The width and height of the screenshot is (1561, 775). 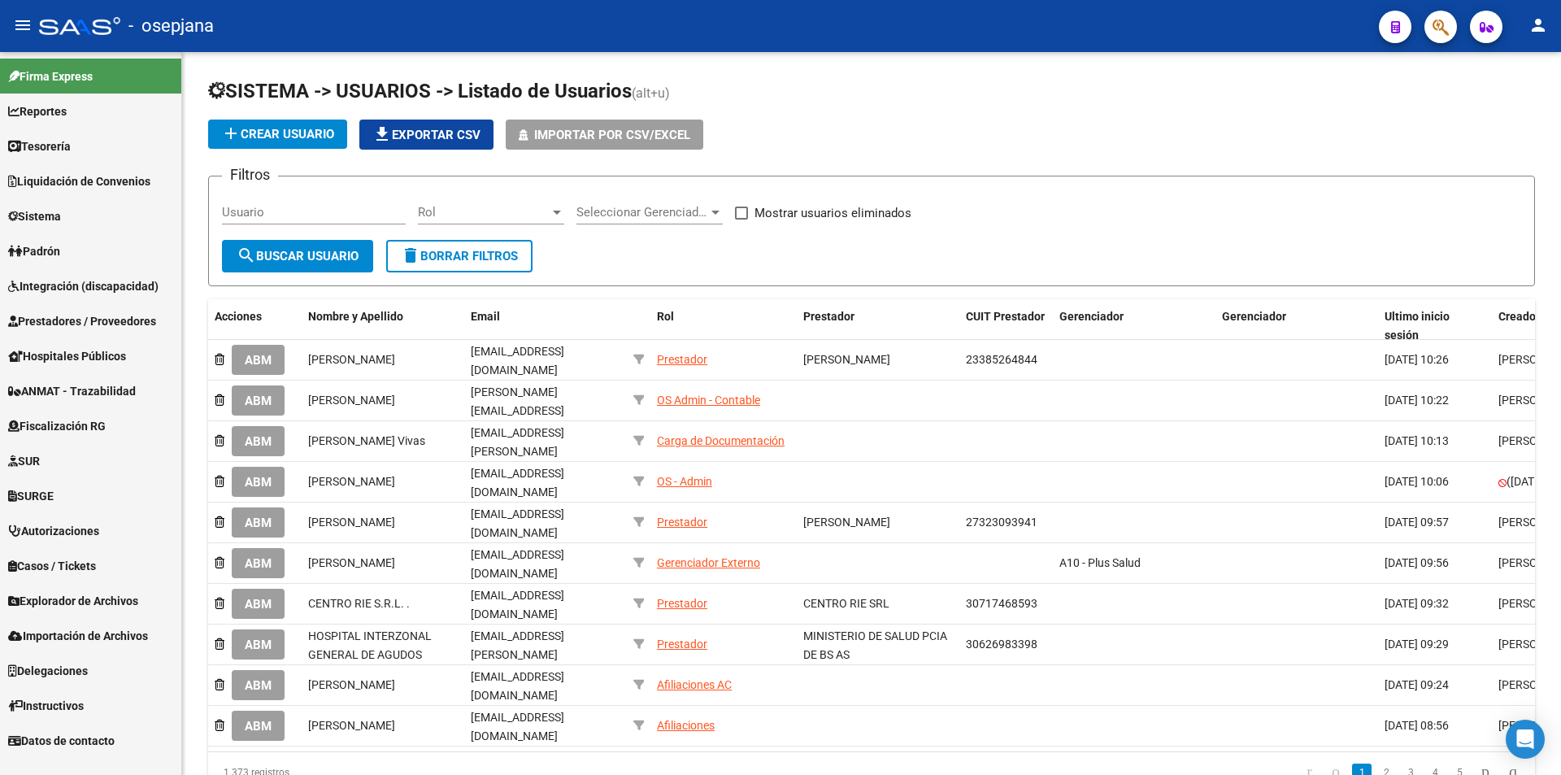 I want to click on span: Datos de contacto, so click(x=61, y=741).